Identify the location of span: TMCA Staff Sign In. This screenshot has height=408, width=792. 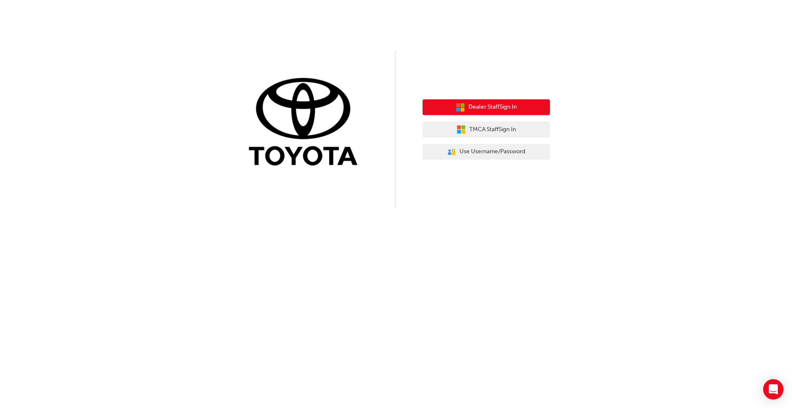
(492, 129).